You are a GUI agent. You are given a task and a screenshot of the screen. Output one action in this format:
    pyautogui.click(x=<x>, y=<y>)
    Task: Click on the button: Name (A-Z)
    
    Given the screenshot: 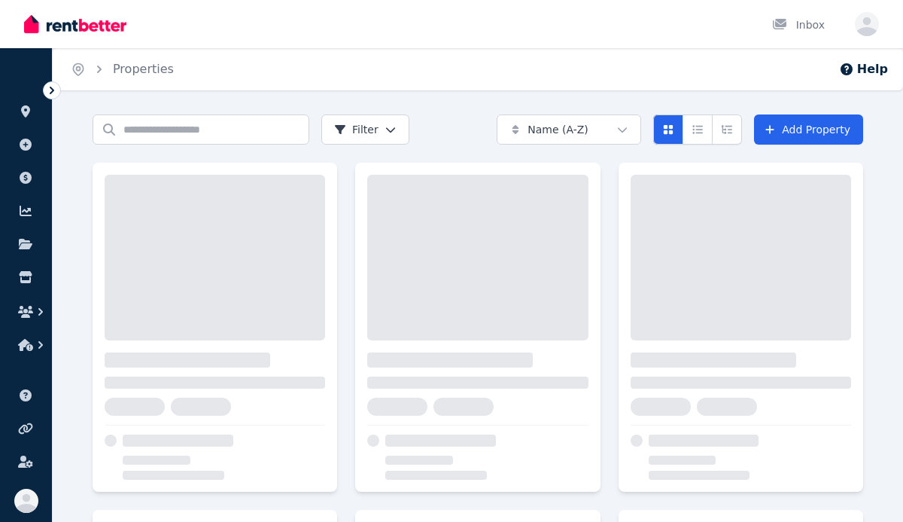 What is the action you would take?
    pyautogui.click(x=569, y=129)
    